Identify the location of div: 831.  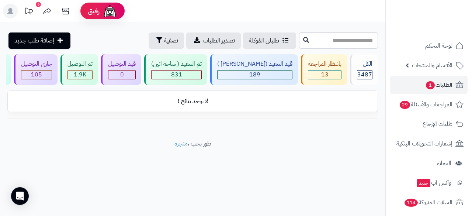
(176, 75).